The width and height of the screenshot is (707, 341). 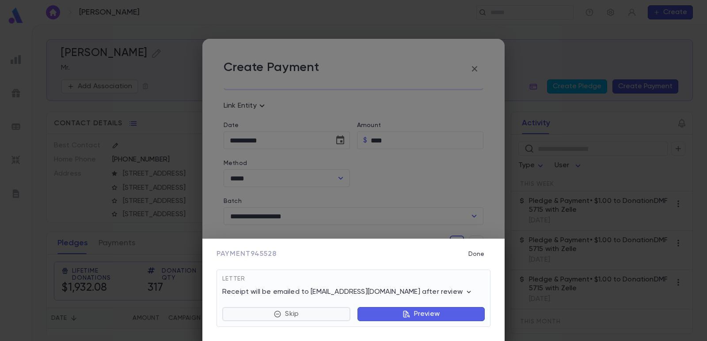 I want to click on button: Skip, so click(x=286, y=315).